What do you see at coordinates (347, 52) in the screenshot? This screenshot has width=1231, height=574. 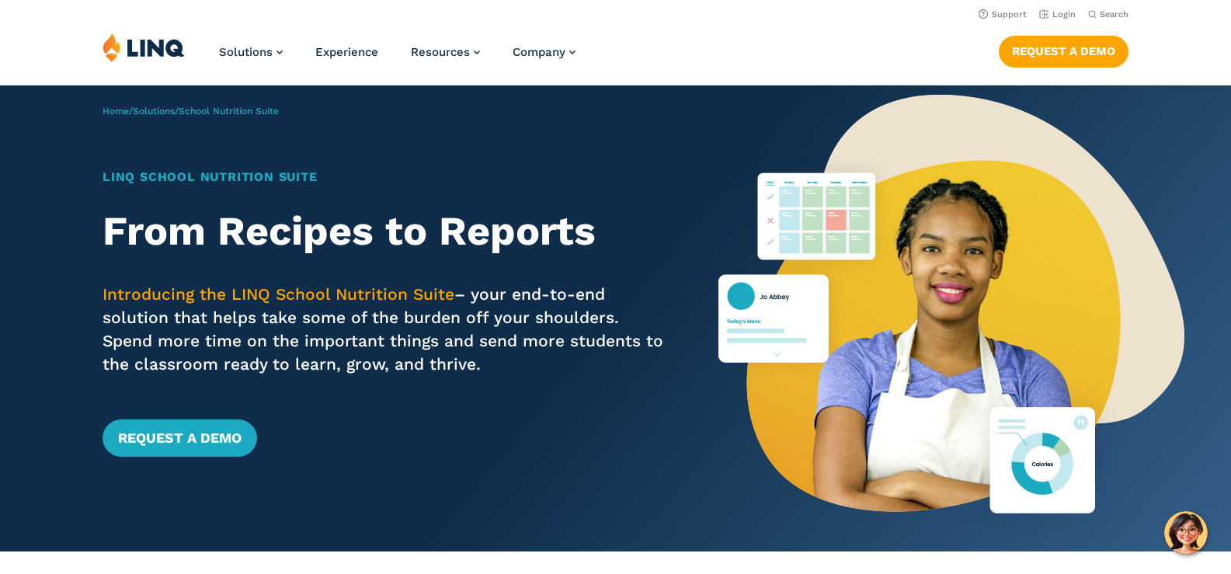 I see `span: Experience` at bounding box center [347, 52].